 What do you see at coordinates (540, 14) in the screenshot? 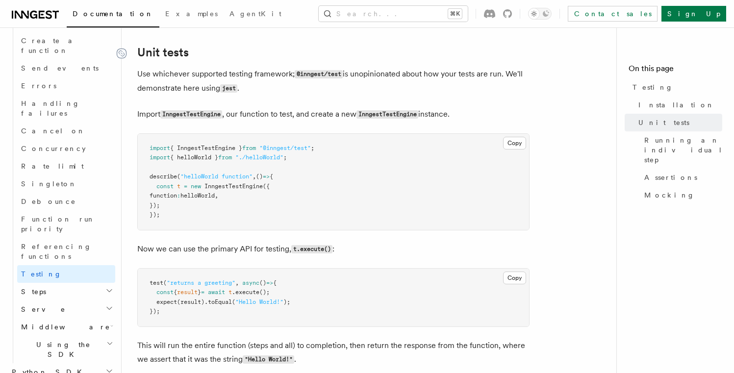
I see `button: Toggle dark mode` at bounding box center [540, 14].